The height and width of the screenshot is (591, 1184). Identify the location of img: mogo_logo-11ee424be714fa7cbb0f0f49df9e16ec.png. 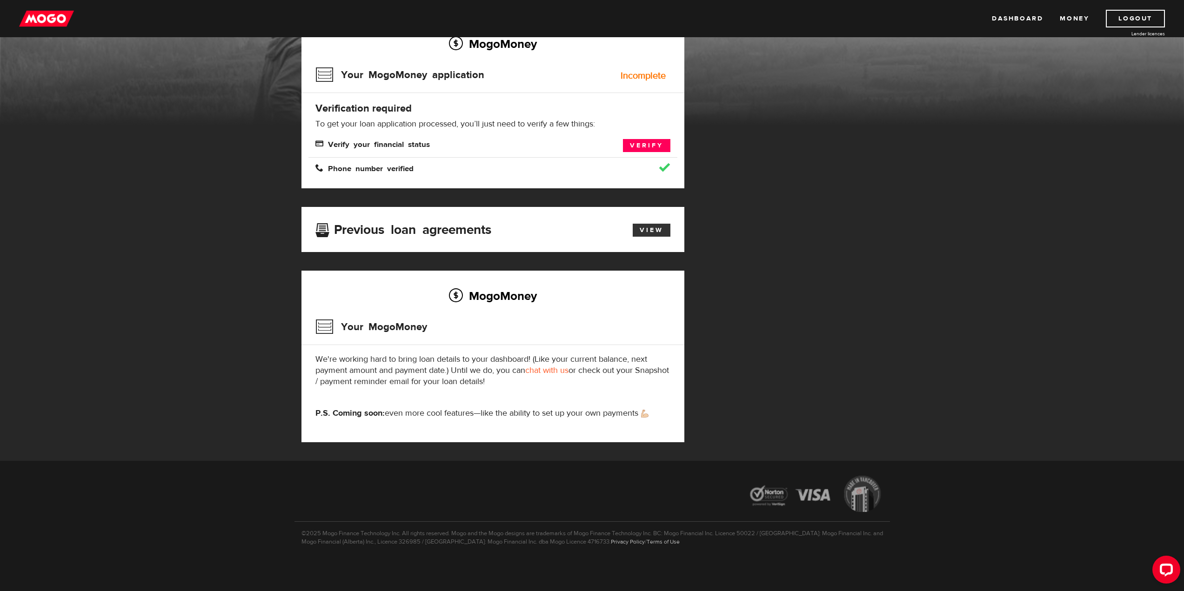
(47, 19).